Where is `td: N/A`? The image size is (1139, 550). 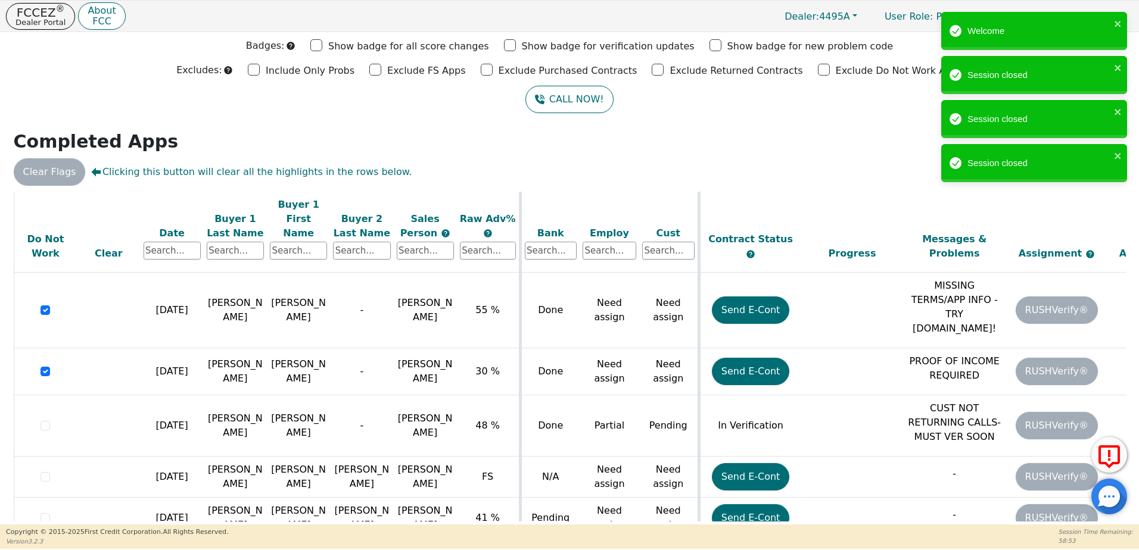 td: N/A is located at coordinates (550, 477).